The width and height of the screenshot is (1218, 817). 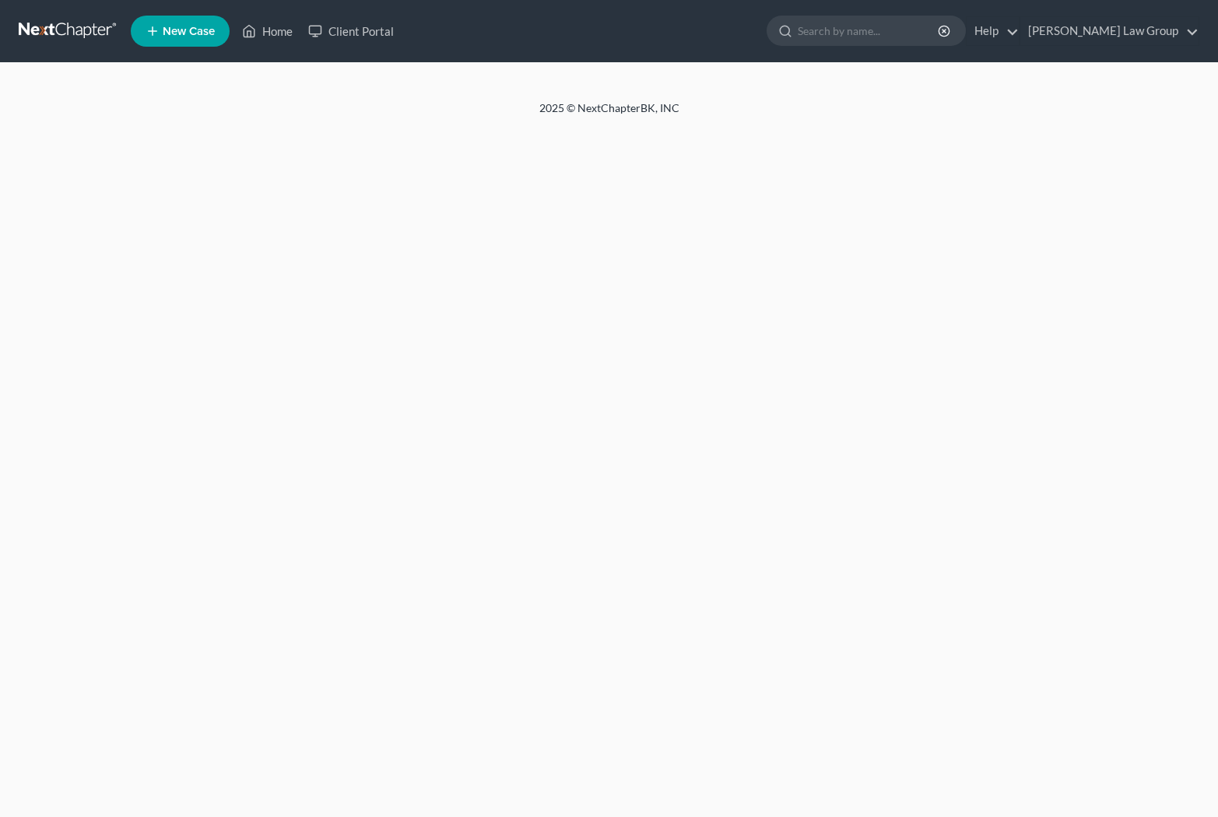 What do you see at coordinates (267, 31) in the screenshot?
I see `a: Home` at bounding box center [267, 31].